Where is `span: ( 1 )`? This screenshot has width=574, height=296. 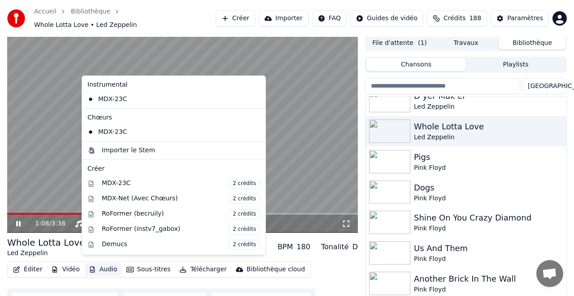 span: ( 1 ) is located at coordinates (423, 43).